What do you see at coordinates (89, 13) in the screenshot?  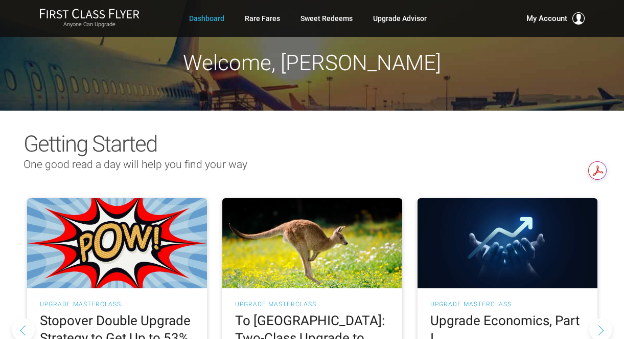 I see `img: First Class Flyer` at bounding box center [89, 13].